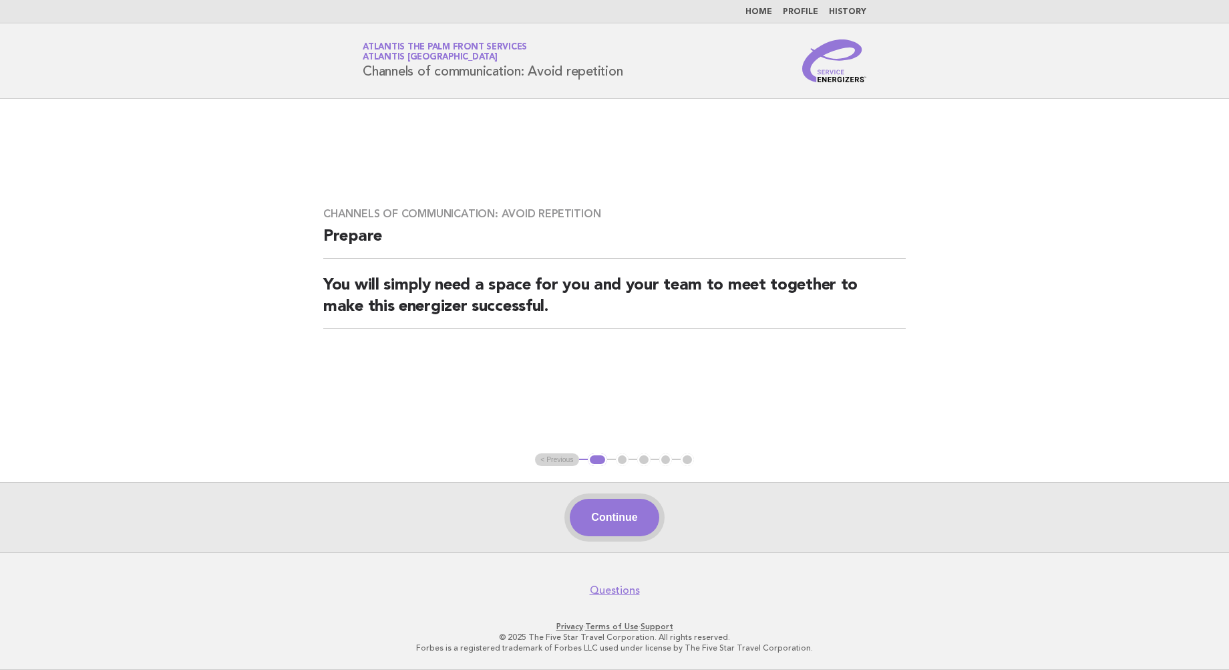 This screenshot has width=1229, height=670. I want to click on button: Continue, so click(614, 517).